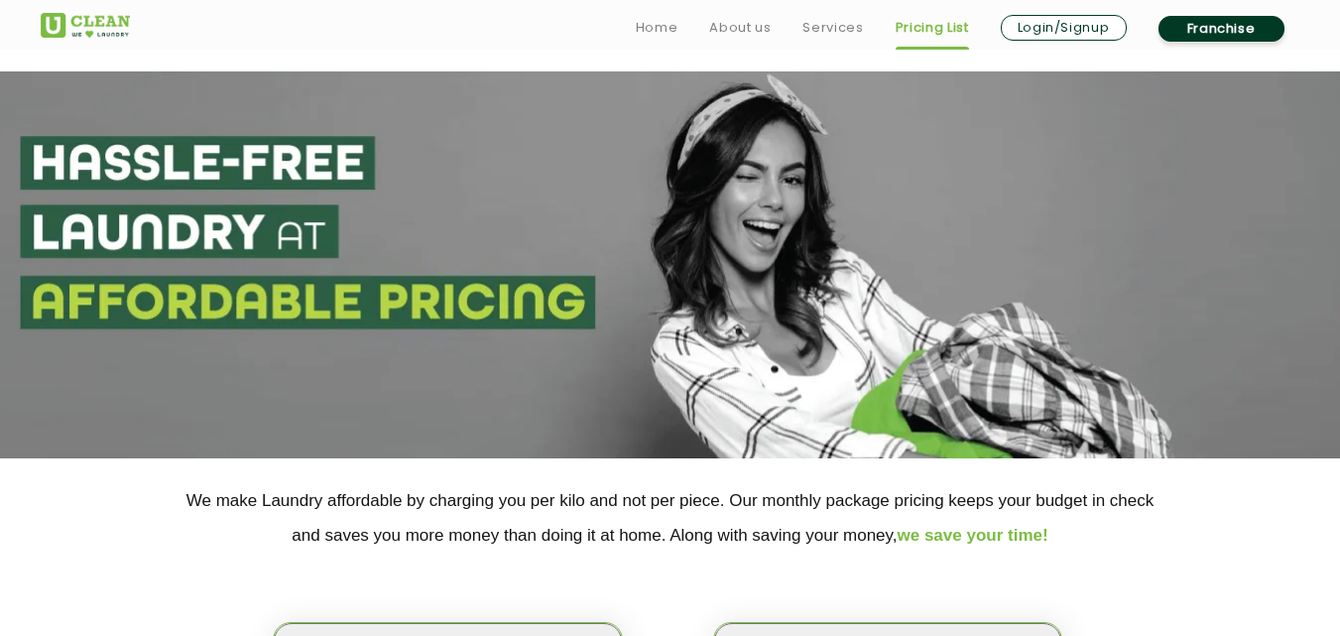 This screenshot has height=636, width=1340. What do you see at coordinates (670, 518) in the screenshot?
I see `p: We make Laundry affordable by charging you per kilo and not per piece. Our monthly package pricin...` at bounding box center [670, 518].